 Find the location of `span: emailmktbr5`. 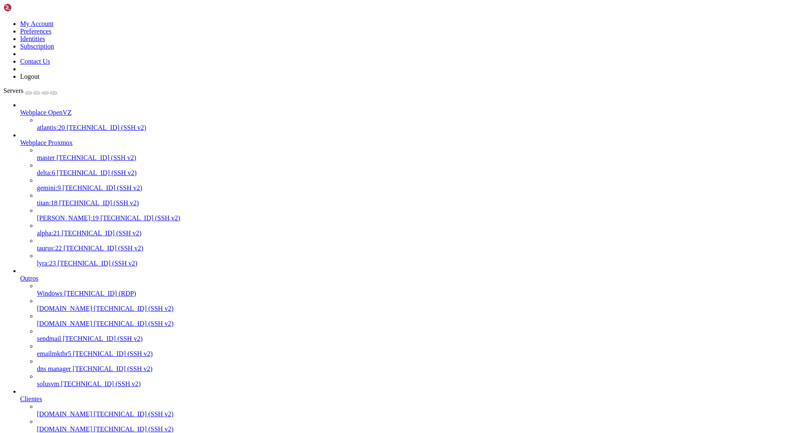

span: emailmktbr5 is located at coordinates (54, 354).